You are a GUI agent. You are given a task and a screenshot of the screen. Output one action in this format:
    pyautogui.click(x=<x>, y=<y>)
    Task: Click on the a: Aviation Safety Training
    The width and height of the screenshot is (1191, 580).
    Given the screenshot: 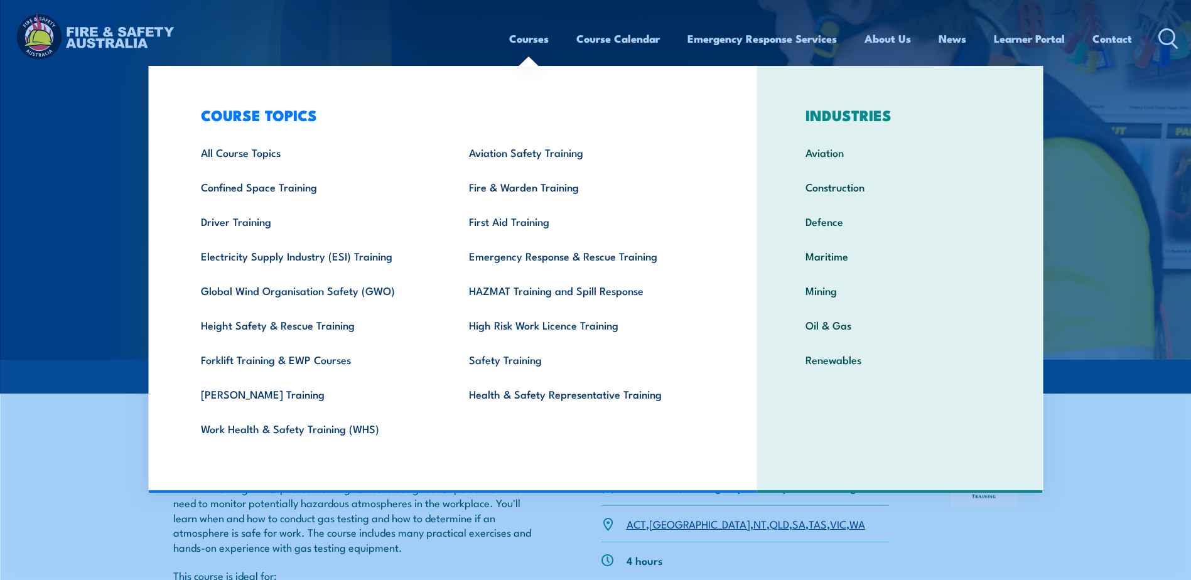 What is the action you would take?
    pyautogui.click(x=583, y=152)
    